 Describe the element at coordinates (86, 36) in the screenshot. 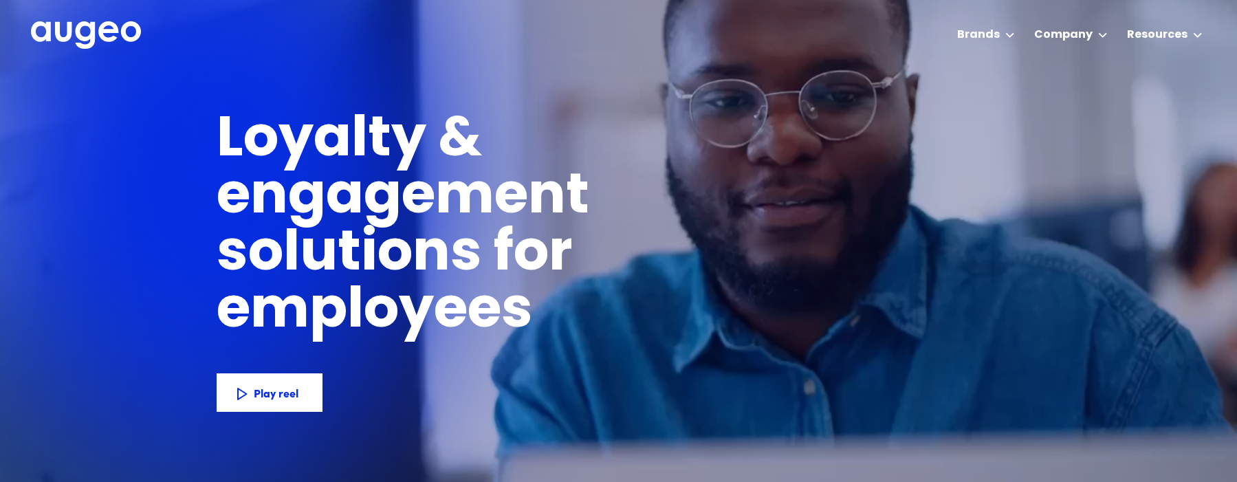

I see `a: home` at that location.